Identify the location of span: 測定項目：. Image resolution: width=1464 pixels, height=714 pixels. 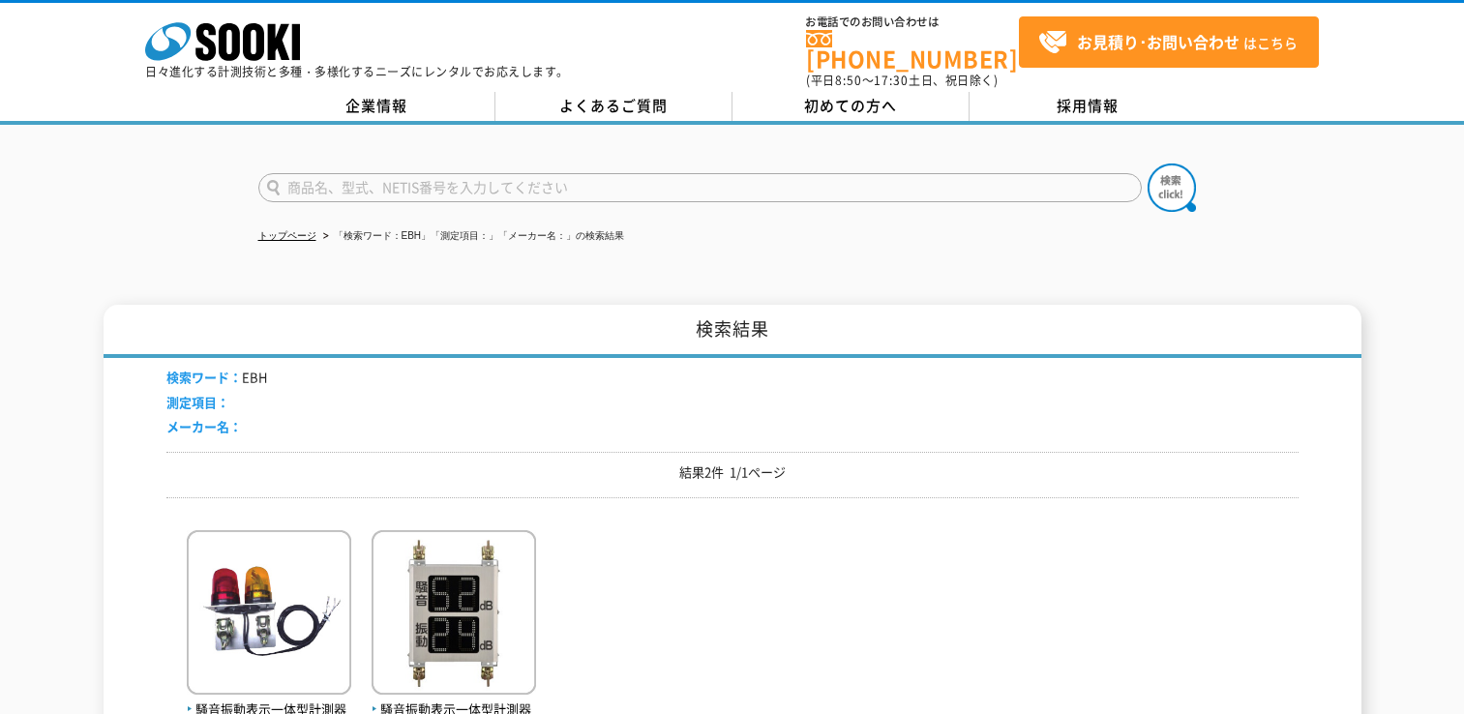
(197, 401).